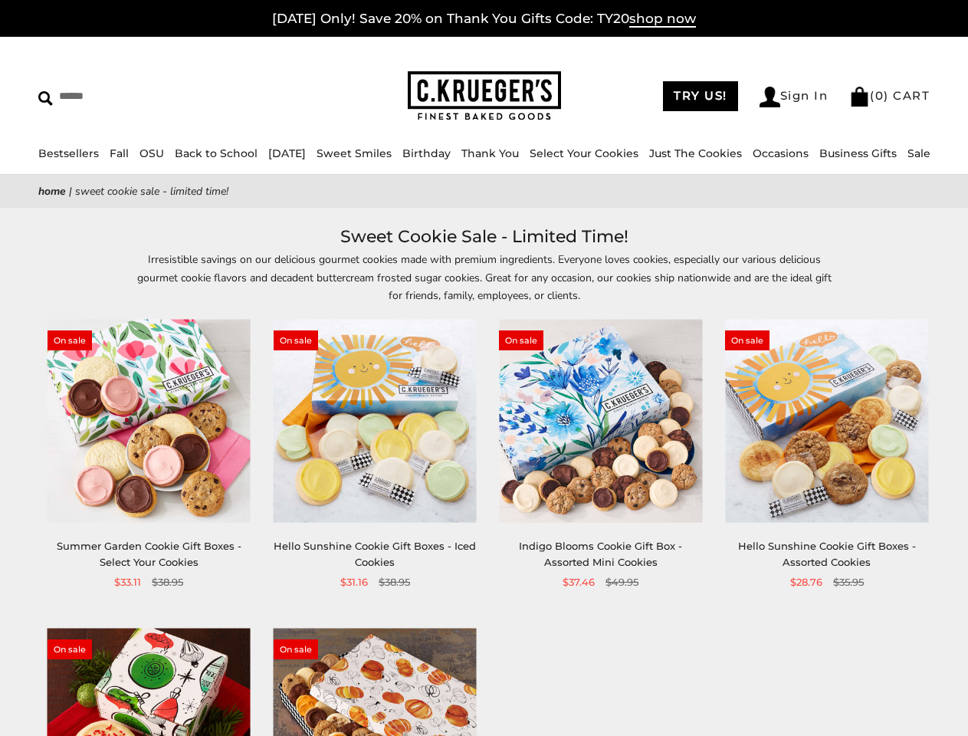 The width and height of the screenshot is (968, 736). What do you see at coordinates (149, 421) in the screenshot?
I see `img: Summer Garden Cookie Gift Boxes - Select Your Cookies` at bounding box center [149, 421].